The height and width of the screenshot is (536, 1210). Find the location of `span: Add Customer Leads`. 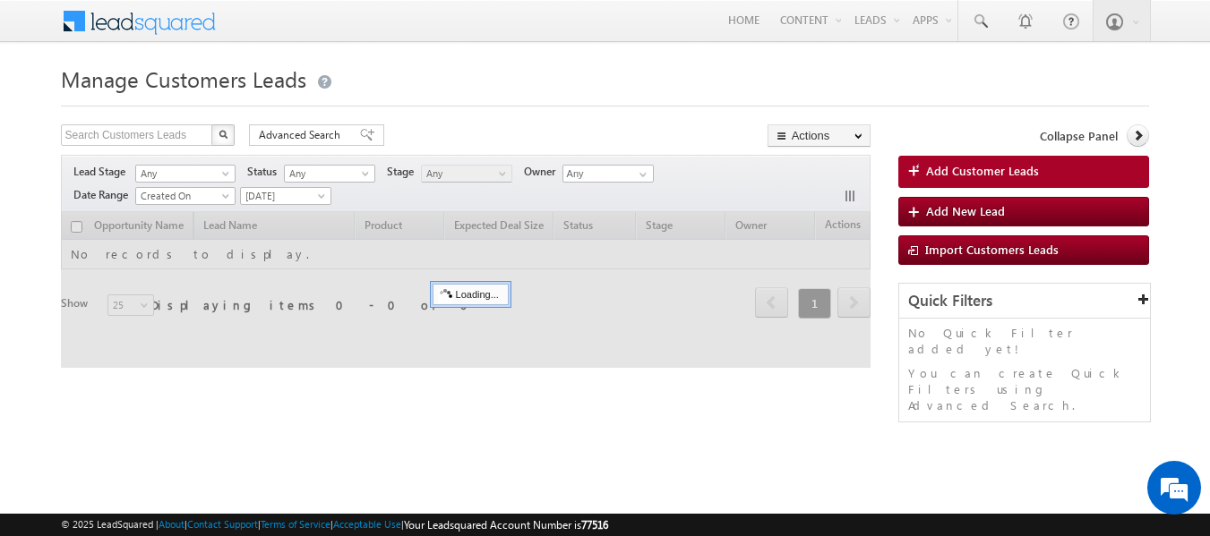

span: Add Customer Leads is located at coordinates (982, 171).